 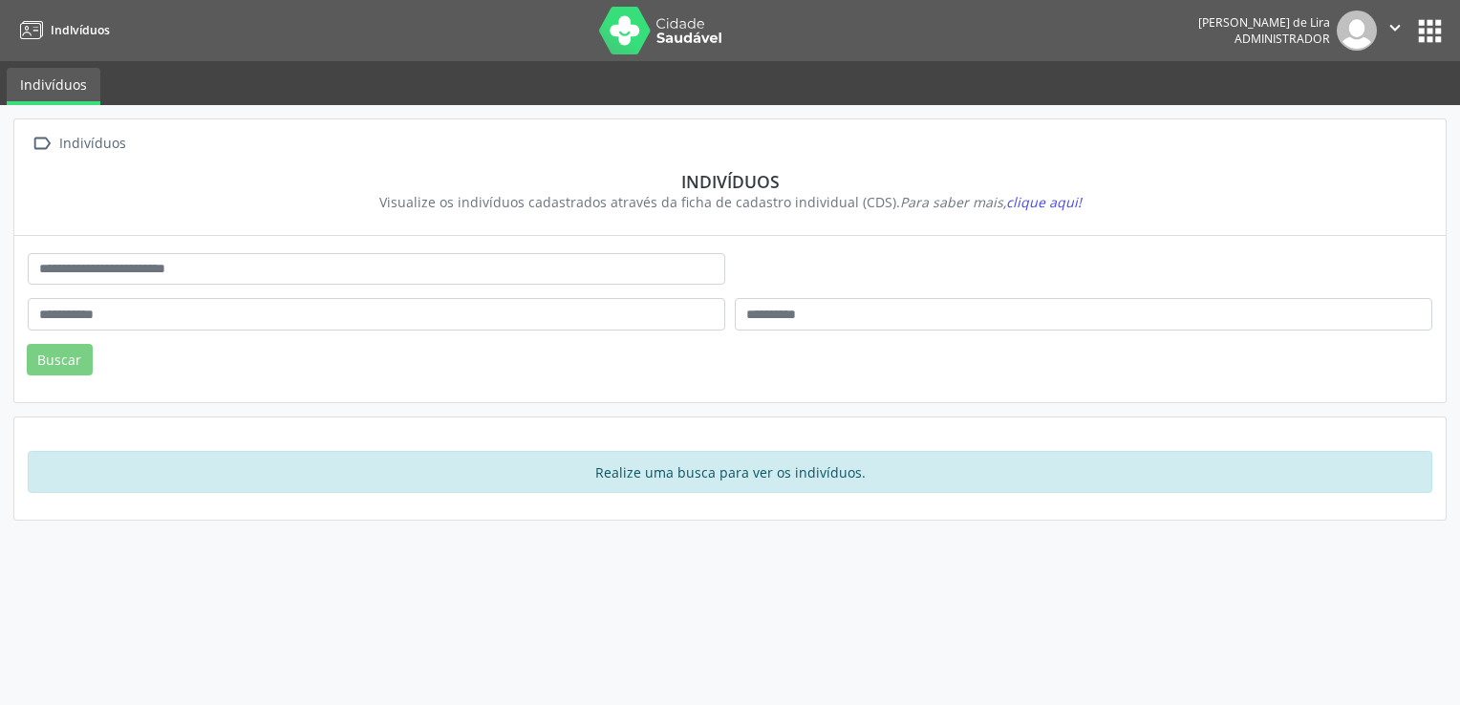 I want to click on span: Administrador, so click(x=1282, y=38).